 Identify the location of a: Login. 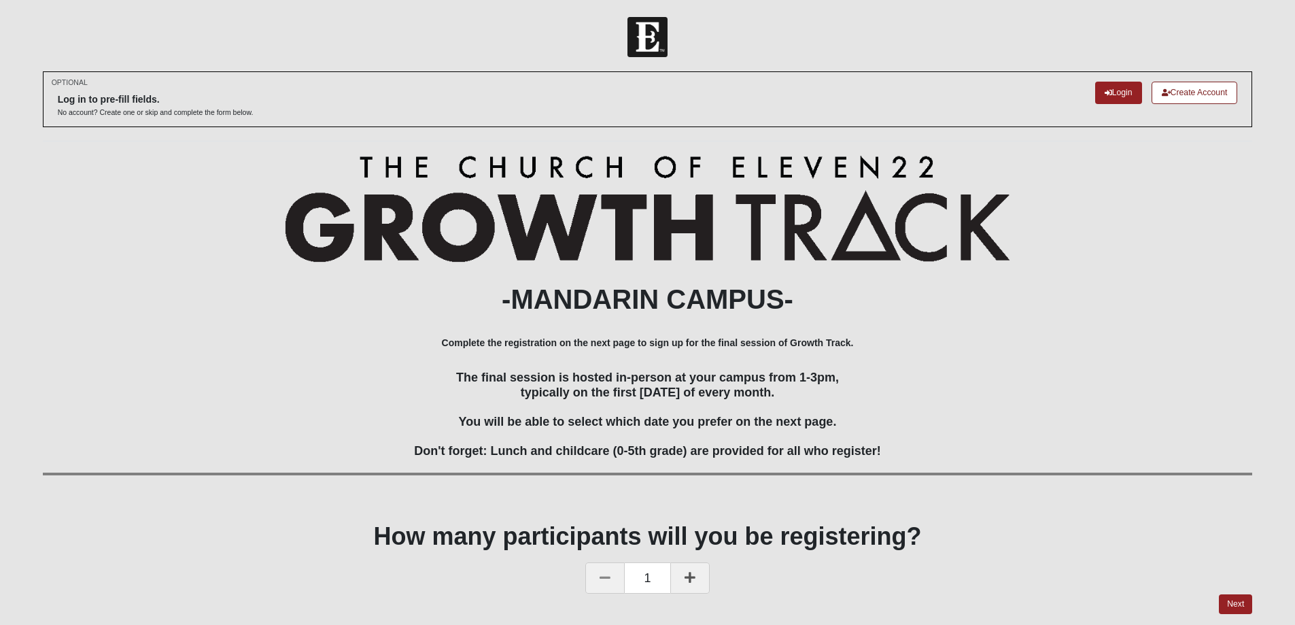
(1118, 92).